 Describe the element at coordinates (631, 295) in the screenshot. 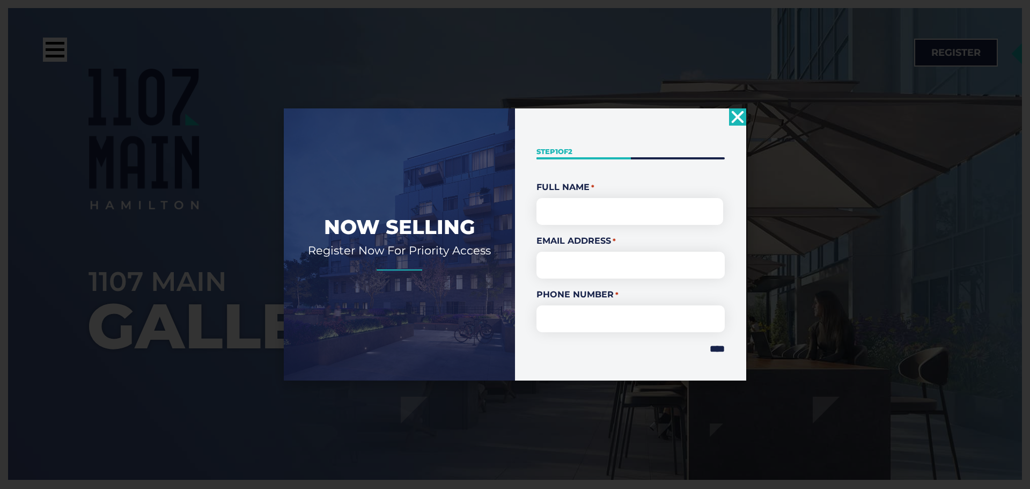

I see `label: Phone Number` at that location.